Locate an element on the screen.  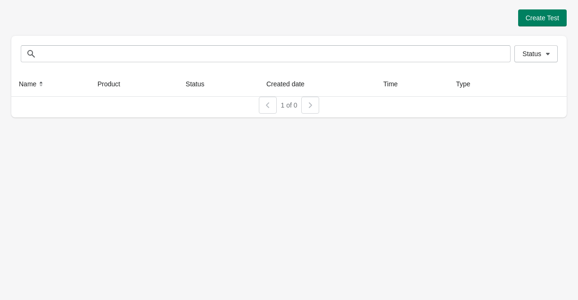
button: Create Test is located at coordinates (542, 18).